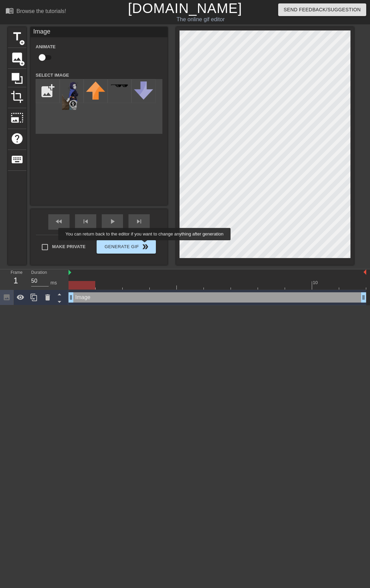 This screenshot has width=370, height=588. I want to click on div: 10, so click(316, 283).